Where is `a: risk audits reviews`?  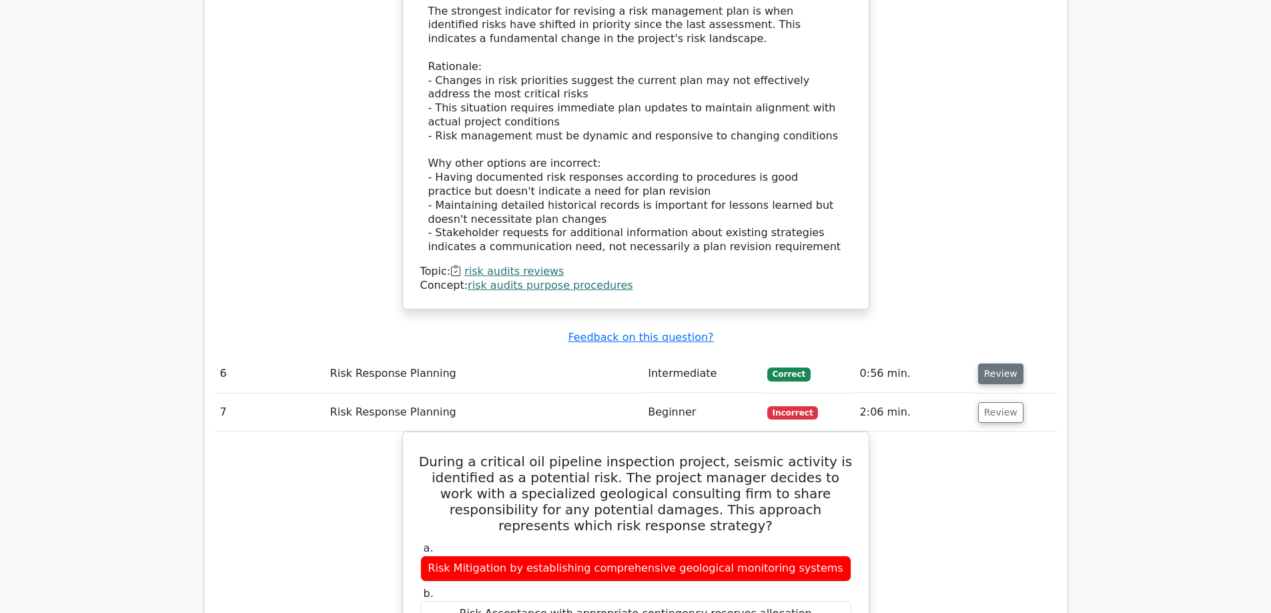
a: risk audits reviews is located at coordinates (514, 271).